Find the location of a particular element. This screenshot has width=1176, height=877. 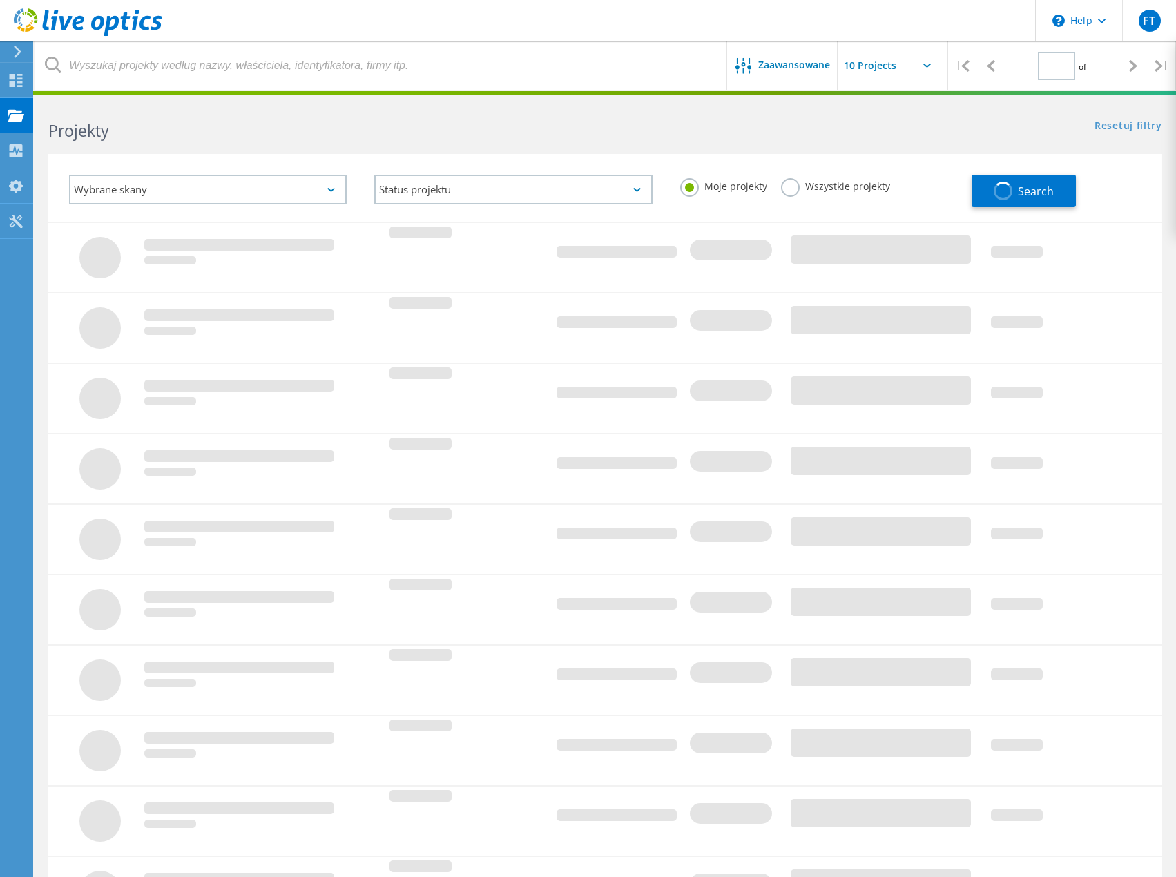

a: Live Optics Dashboard is located at coordinates (88, 34).